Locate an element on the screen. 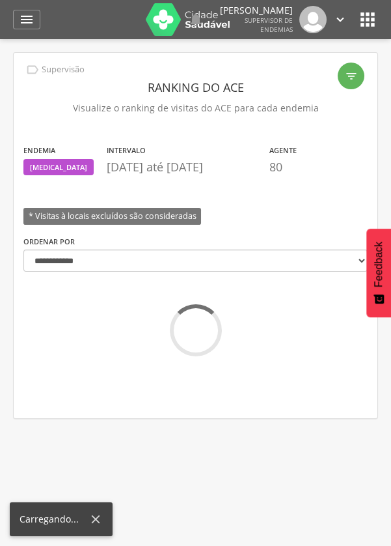  p: Visualize o ranking de visitas do ACE para cada endemia is located at coordinates (195, 108).